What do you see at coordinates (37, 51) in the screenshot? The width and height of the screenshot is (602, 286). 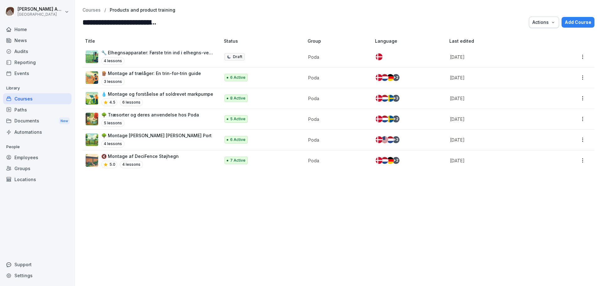 I see `div: Audits` at bounding box center [37, 51].